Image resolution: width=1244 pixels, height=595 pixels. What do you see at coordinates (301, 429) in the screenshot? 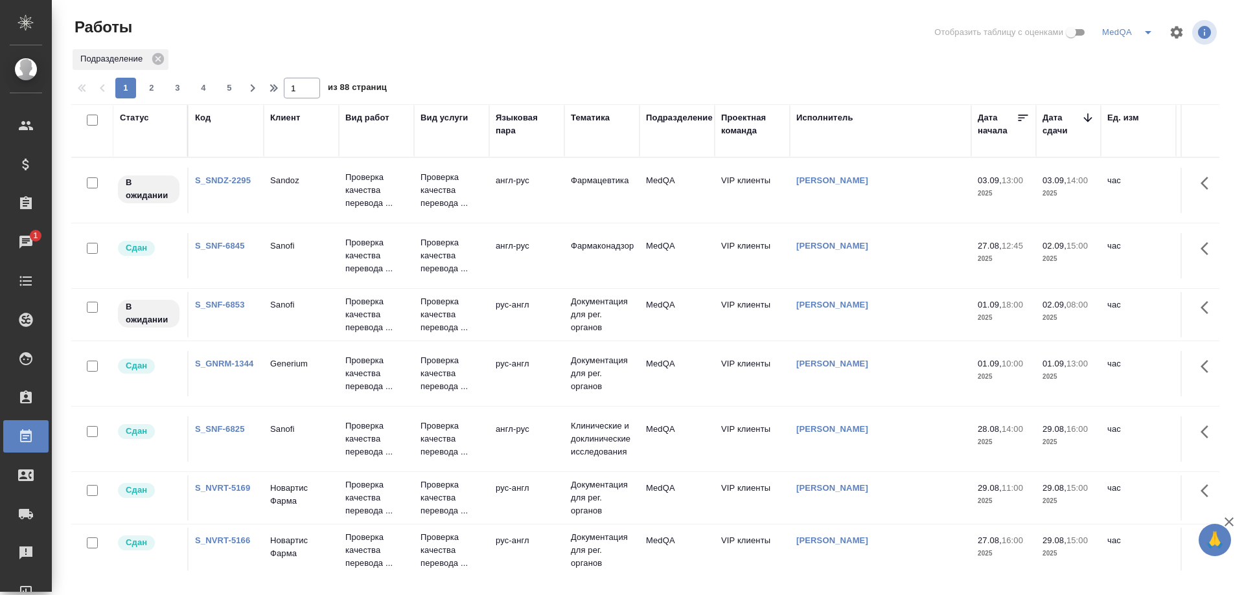
I see `p: Sanofi` at bounding box center [301, 429].